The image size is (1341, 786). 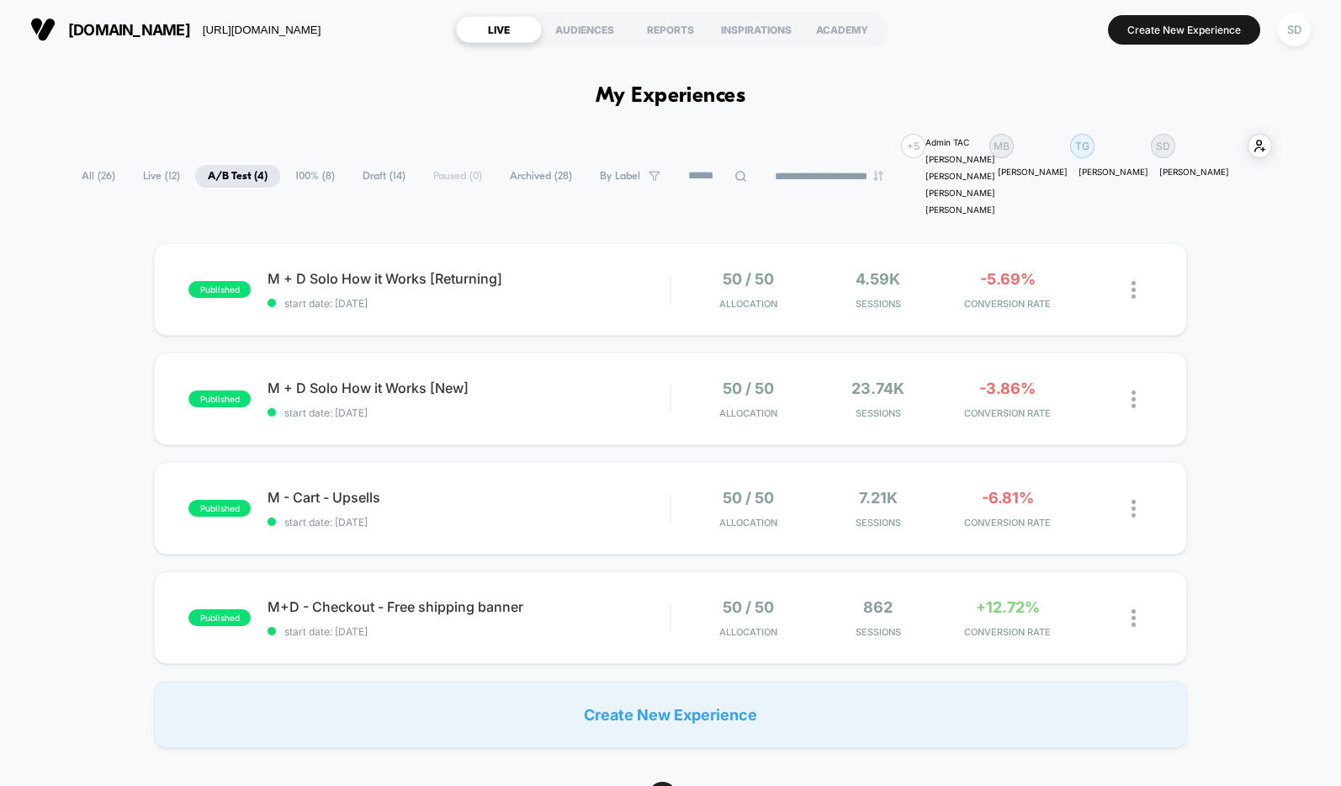 I want to click on span: -3.86%, so click(x=1007, y=388).